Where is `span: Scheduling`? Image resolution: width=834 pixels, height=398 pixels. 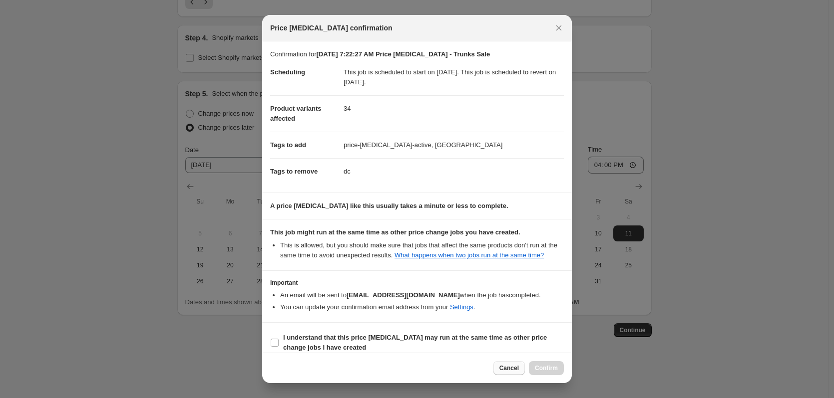
span: Scheduling is located at coordinates (288, 72).